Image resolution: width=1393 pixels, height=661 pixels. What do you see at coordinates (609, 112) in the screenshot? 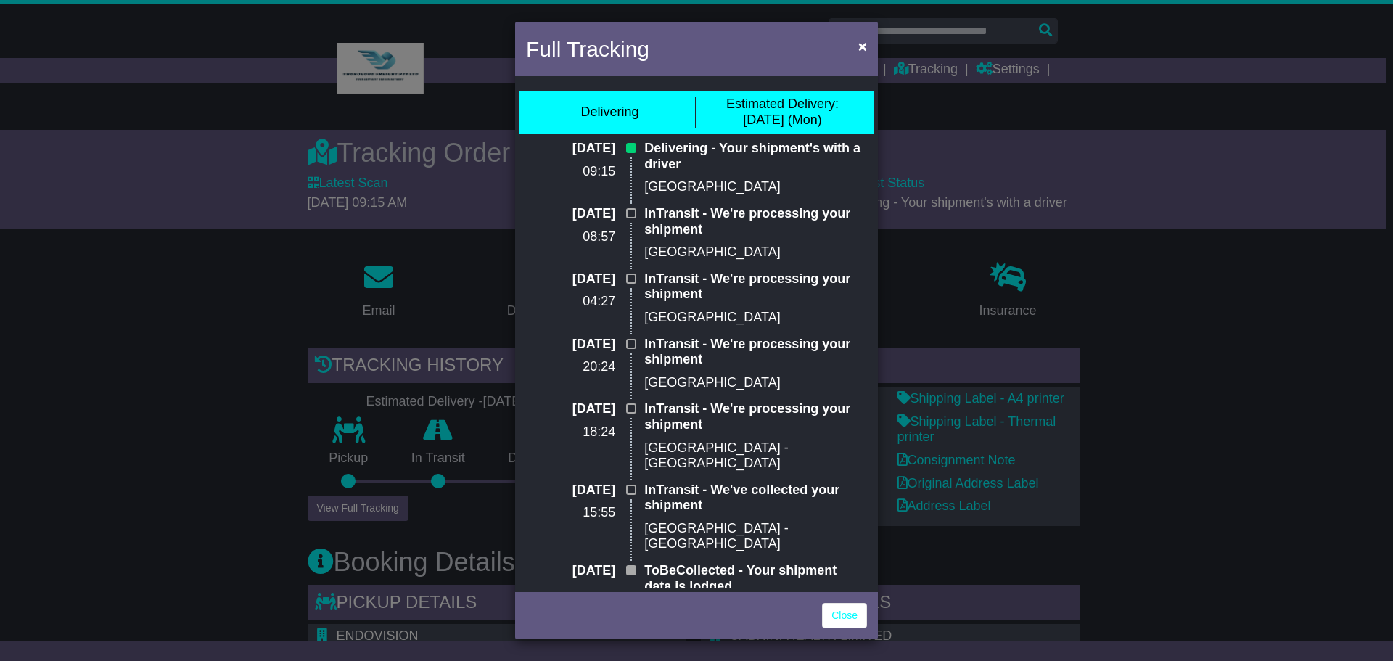
I see `div: Delivering` at bounding box center [609, 112].